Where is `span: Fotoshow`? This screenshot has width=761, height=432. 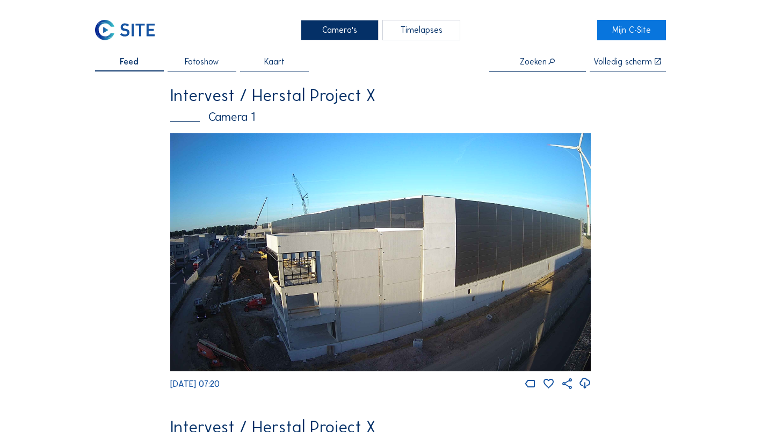
span: Fotoshow is located at coordinates (202, 62).